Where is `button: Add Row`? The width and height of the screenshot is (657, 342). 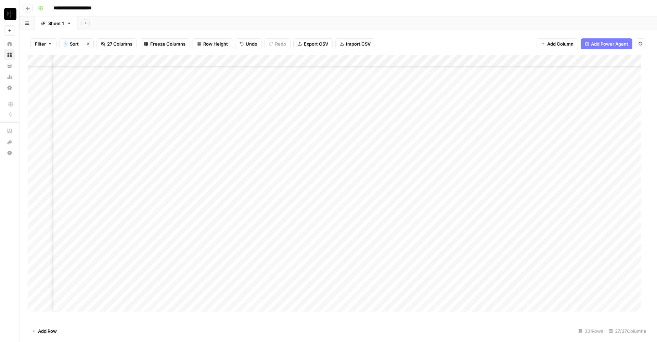
button: Add Row is located at coordinates (44, 331).